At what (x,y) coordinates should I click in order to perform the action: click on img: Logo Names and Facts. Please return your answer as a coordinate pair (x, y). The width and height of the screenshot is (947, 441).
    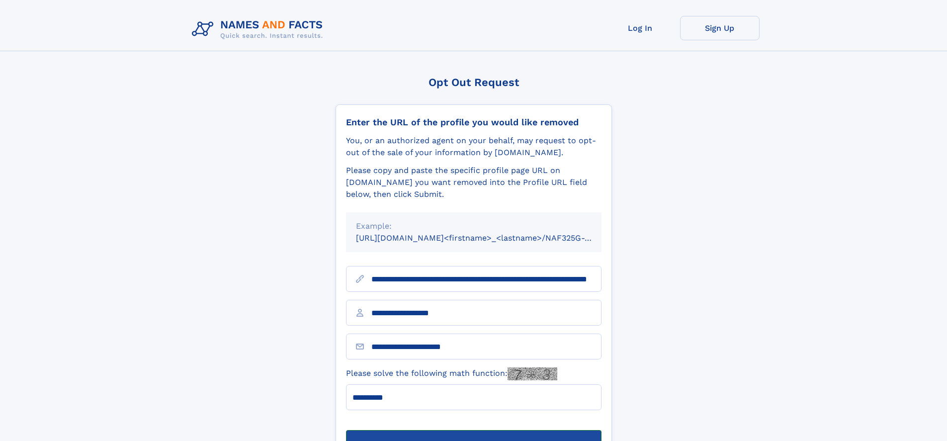
    Looking at the image, I should click on (260, 29).